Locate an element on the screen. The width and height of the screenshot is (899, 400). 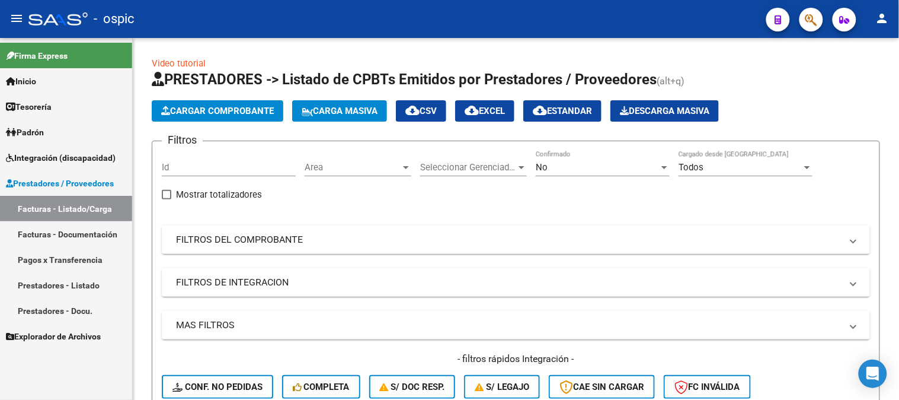
span: Integración (discapacidad) is located at coordinates (60, 158).